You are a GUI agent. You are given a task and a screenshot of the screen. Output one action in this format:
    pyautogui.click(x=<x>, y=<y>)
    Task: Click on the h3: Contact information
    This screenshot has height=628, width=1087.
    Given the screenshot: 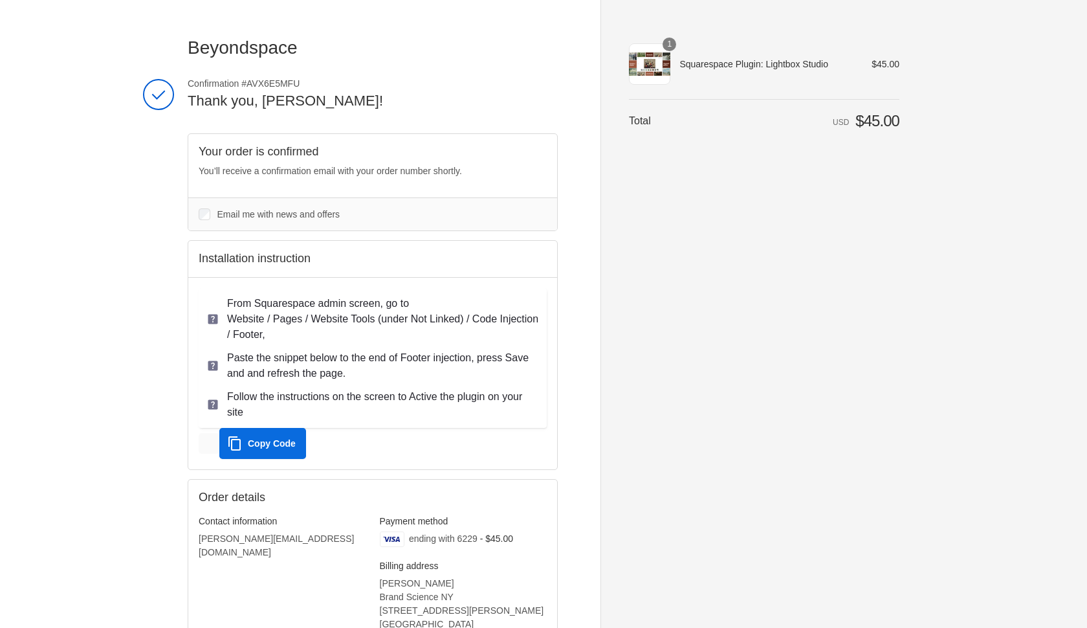 What is the action you would take?
    pyautogui.click(x=282, y=521)
    